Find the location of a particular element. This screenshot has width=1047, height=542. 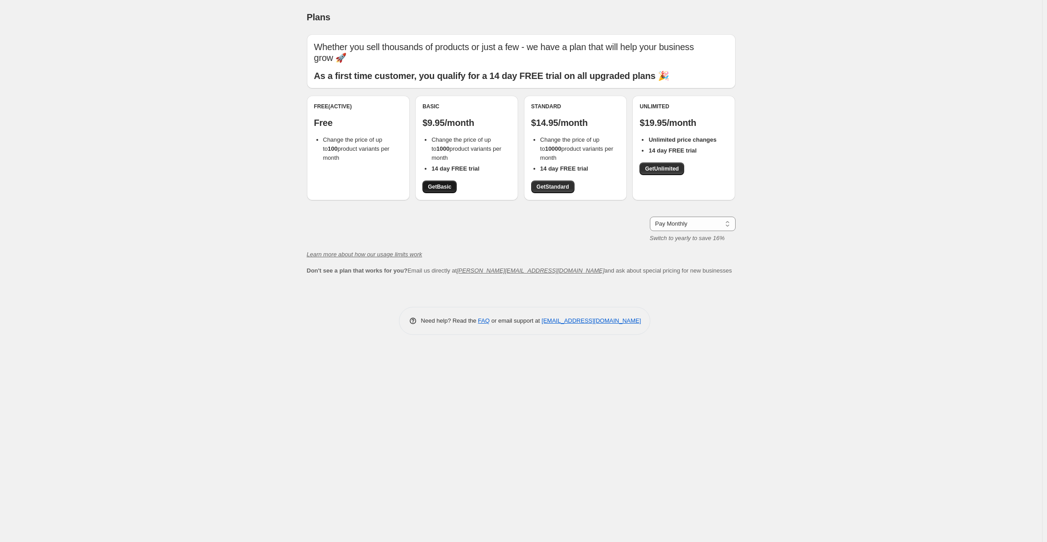

p: $19.95/month is located at coordinates (683, 123).